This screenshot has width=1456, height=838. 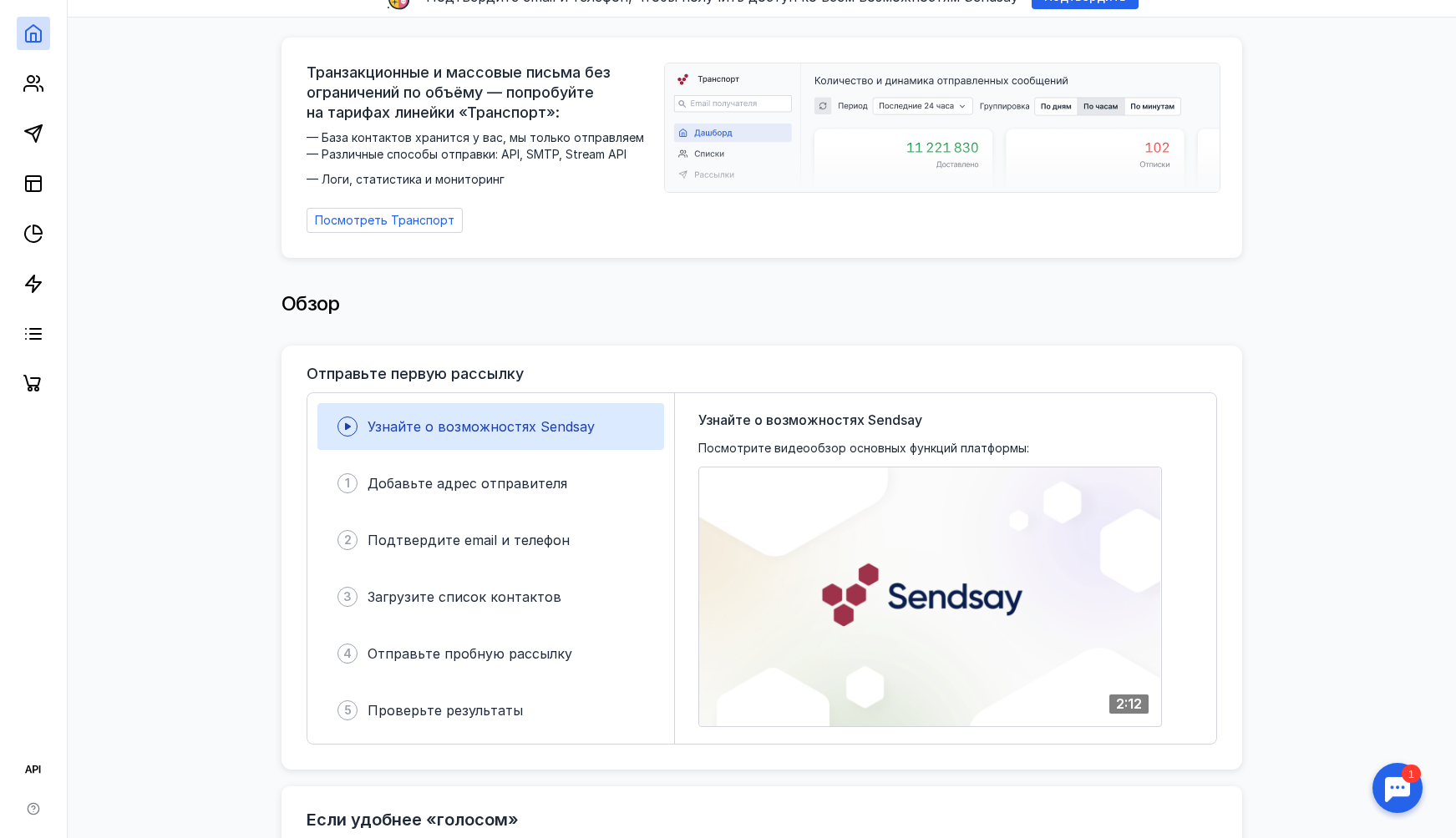 What do you see at coordinates (468, 540) in the screenshot?
I see `span: Подтвердите email и телефон` at bounding box center [468, 540].